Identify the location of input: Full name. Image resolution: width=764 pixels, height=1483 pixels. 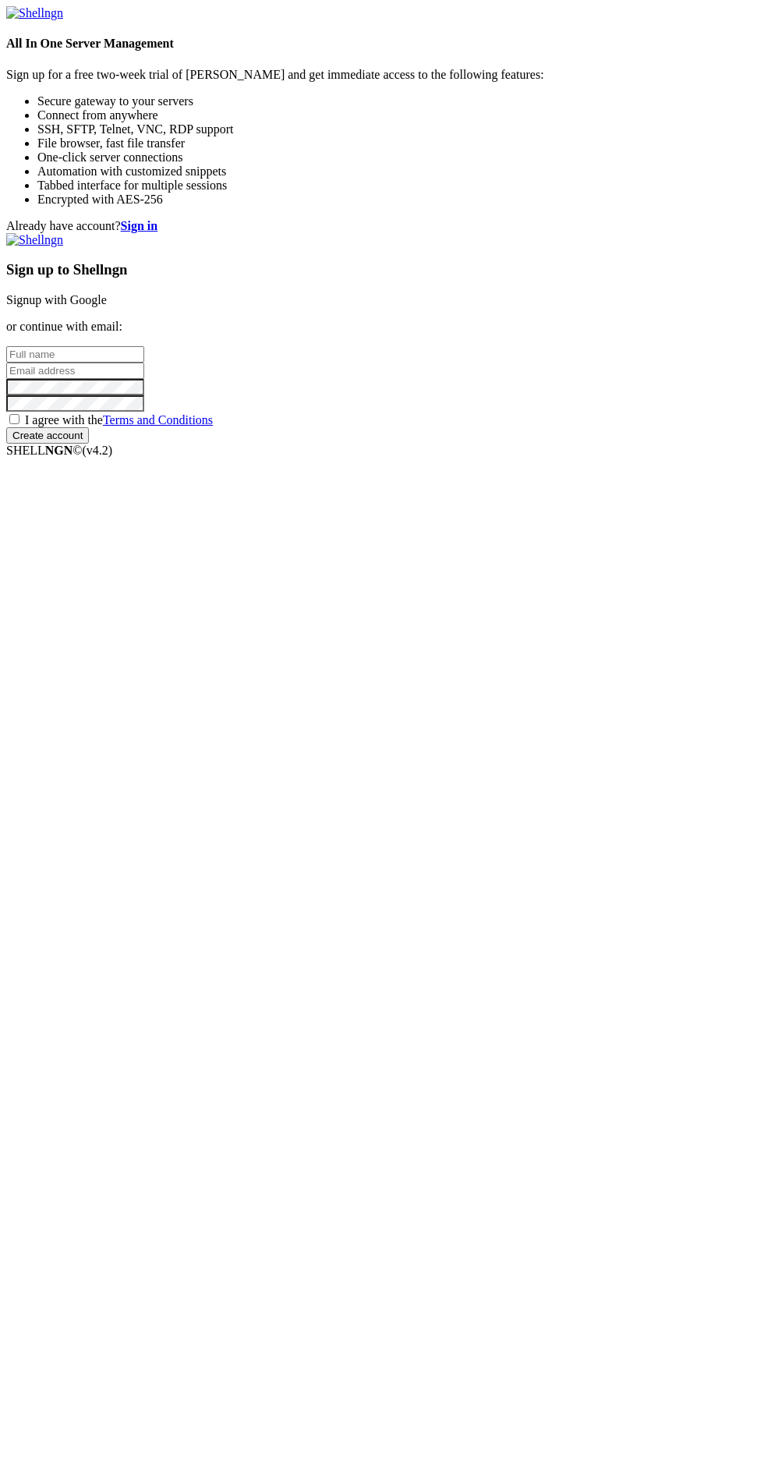
(75, 354).